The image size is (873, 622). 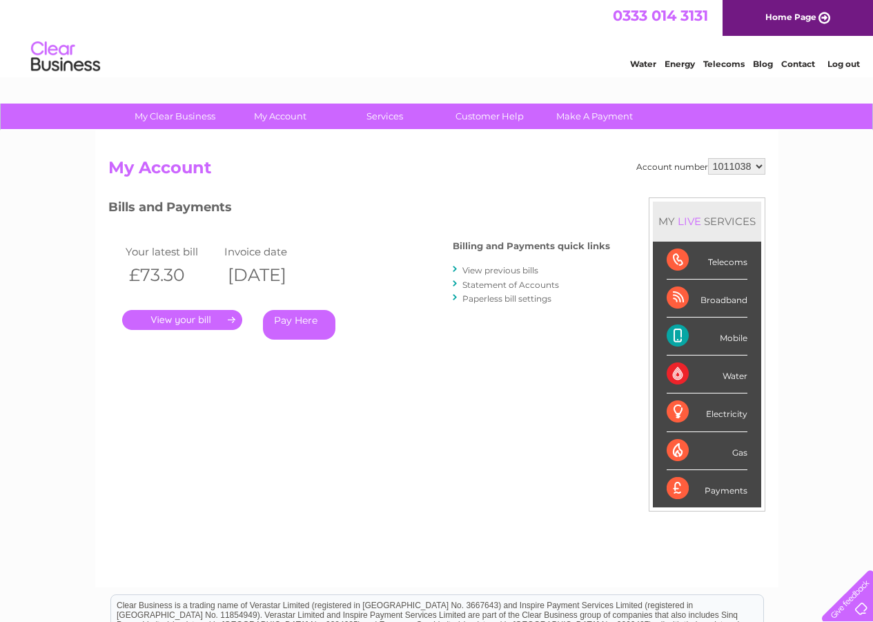 I want to click on a: Customer Help, so click(x=489, y=116).